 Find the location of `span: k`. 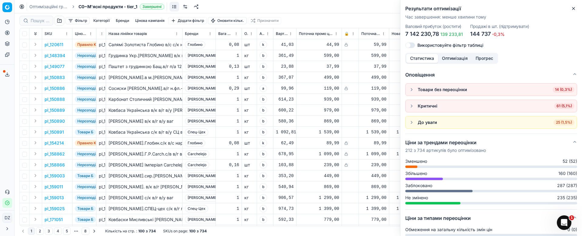

span: k is located at coordinates (263, 143).